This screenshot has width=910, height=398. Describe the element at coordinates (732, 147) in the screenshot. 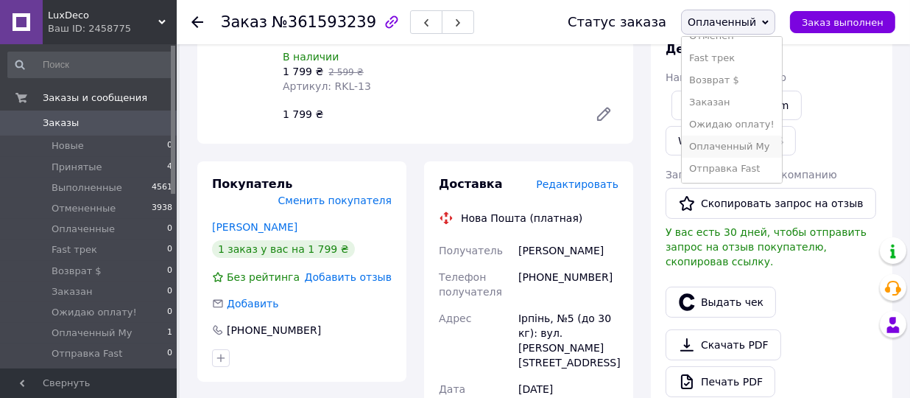

I see `li: Оплаченный My` at that location.